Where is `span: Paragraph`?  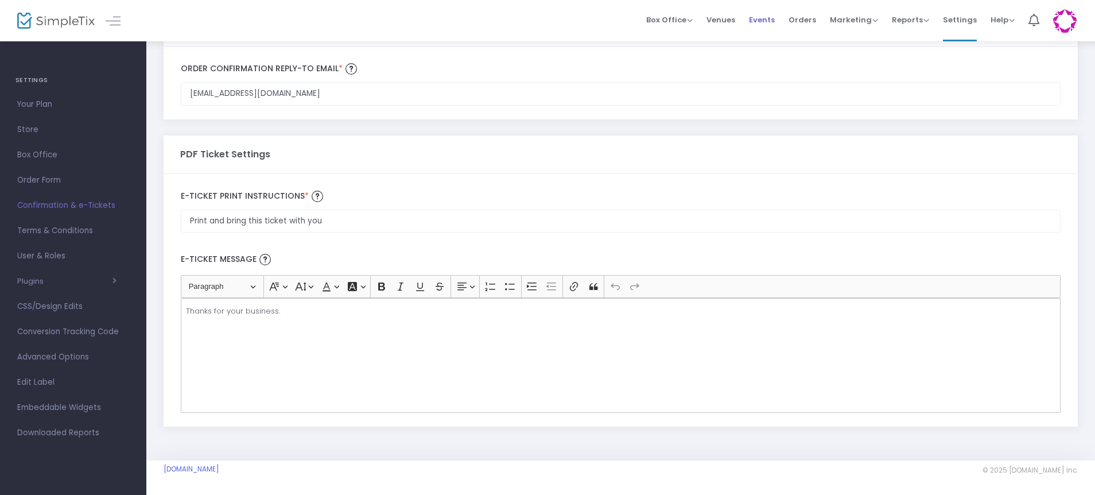
span: Paragraph is located at coordinates (219, 286).